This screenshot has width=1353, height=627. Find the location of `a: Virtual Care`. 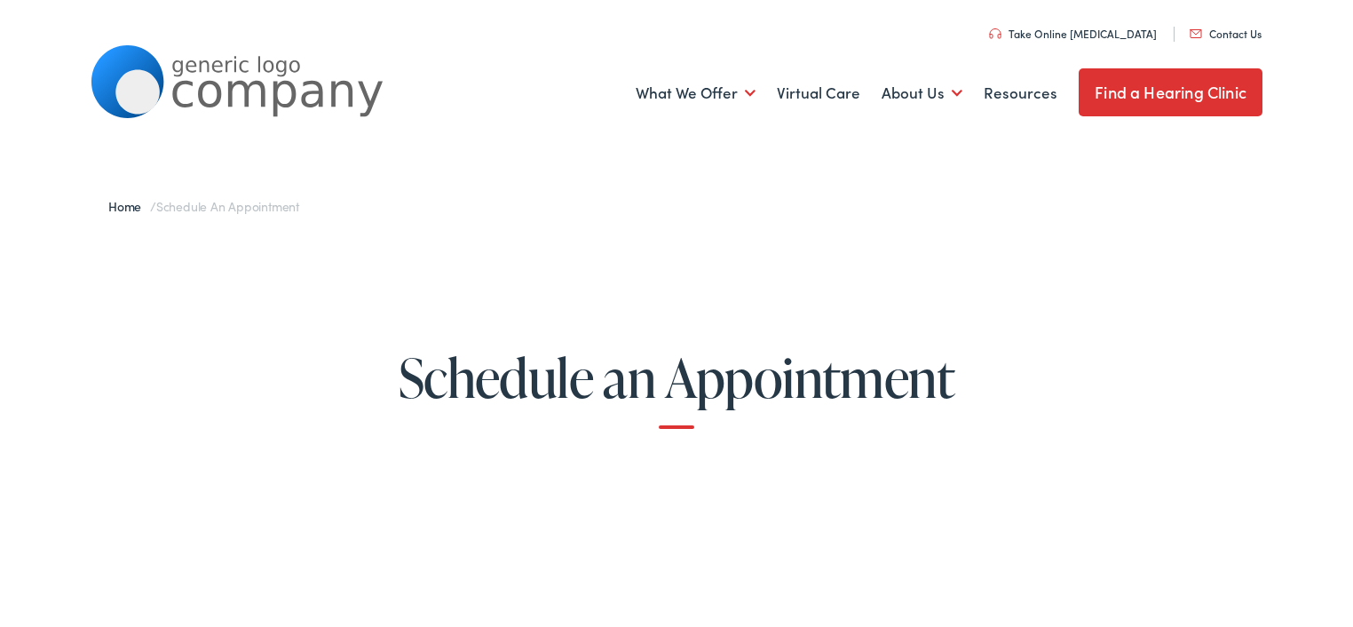

a: Virtual Care is located at coordinates (819, 93).